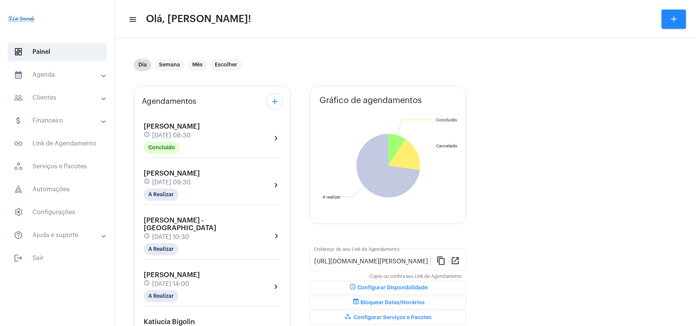  I want to click on mat-icon: event_busy, so click(356, 303).